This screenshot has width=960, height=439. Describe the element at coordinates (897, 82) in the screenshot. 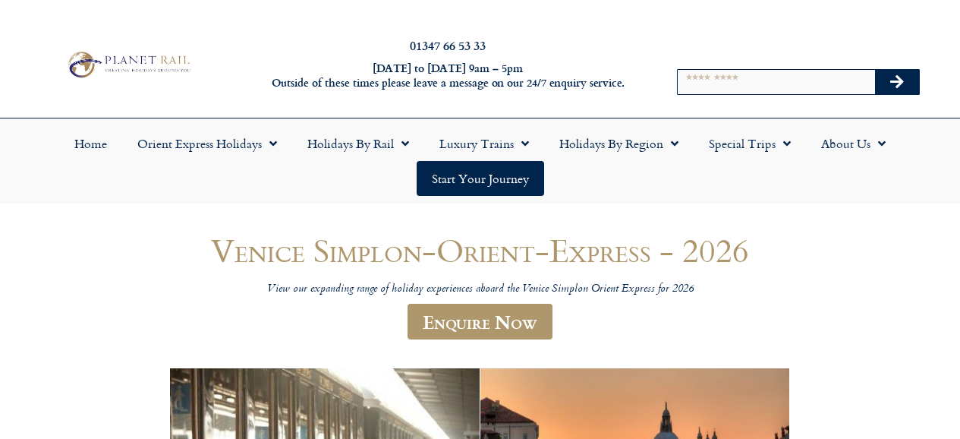

I see `button: Search` at that location.